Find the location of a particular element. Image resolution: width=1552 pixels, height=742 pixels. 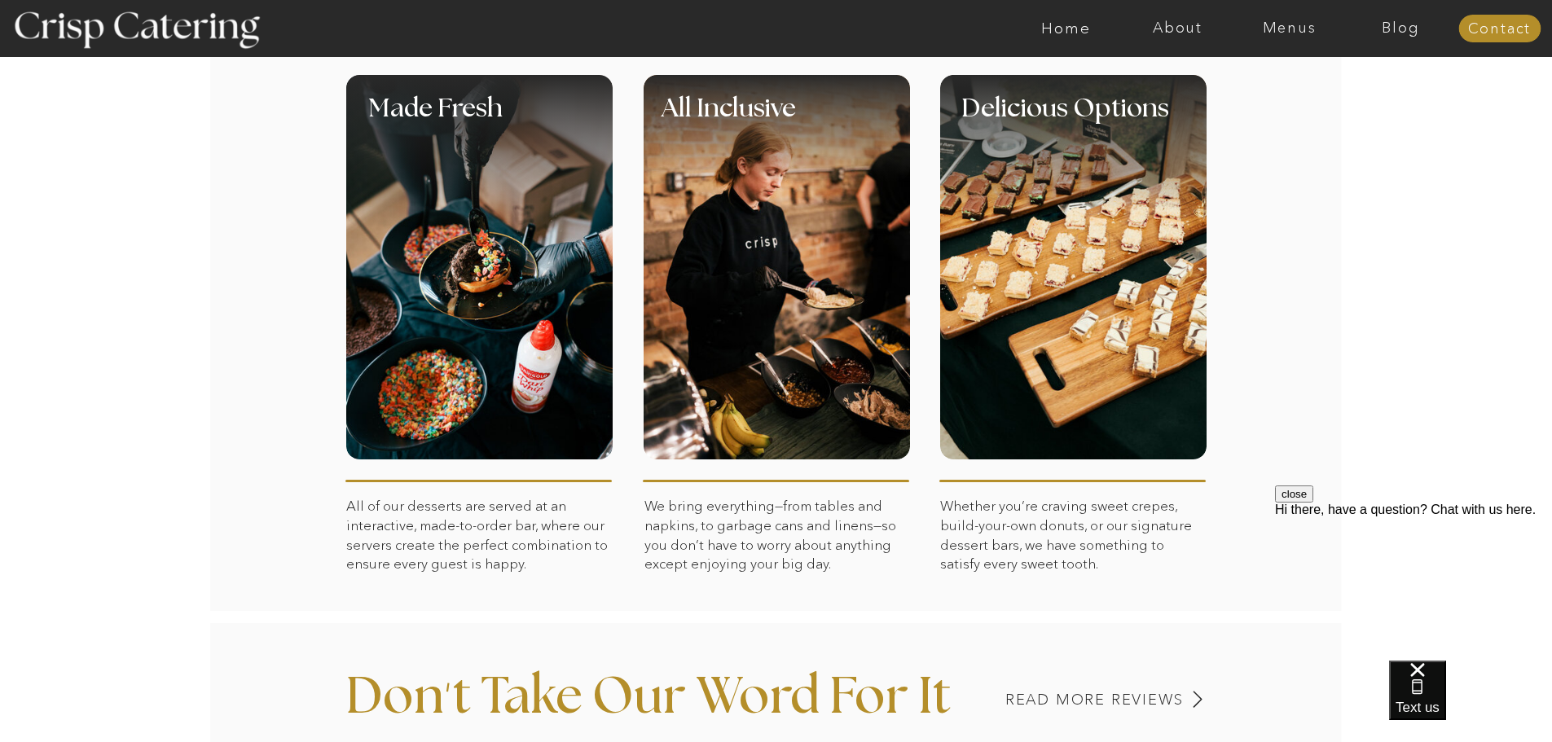

nav: Menus is located at coordinates (1289, 29).